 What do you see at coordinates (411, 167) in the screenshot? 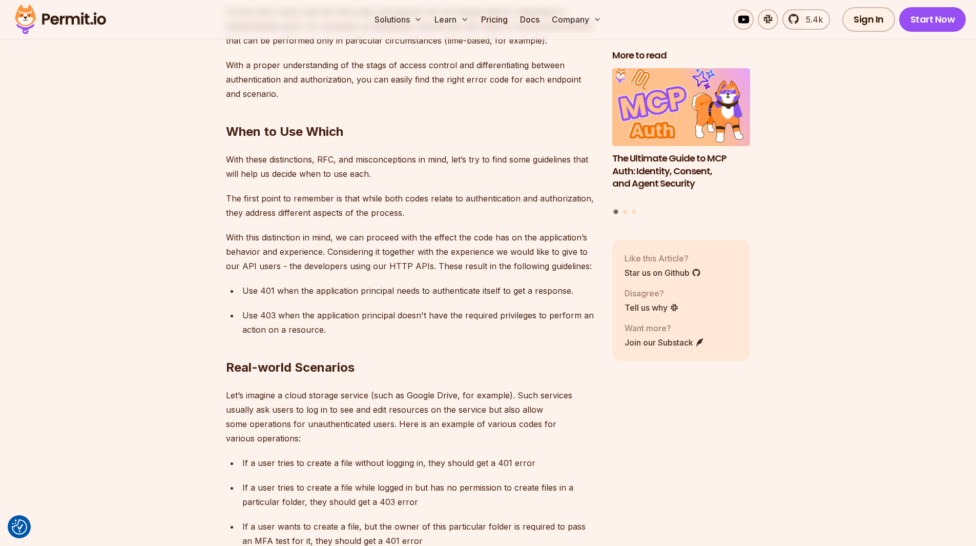
I see `p: With these distinctions, RFC, and misconceptions in mind, let’s try to find some guidelines that ...` at bounding box center [411, 167].